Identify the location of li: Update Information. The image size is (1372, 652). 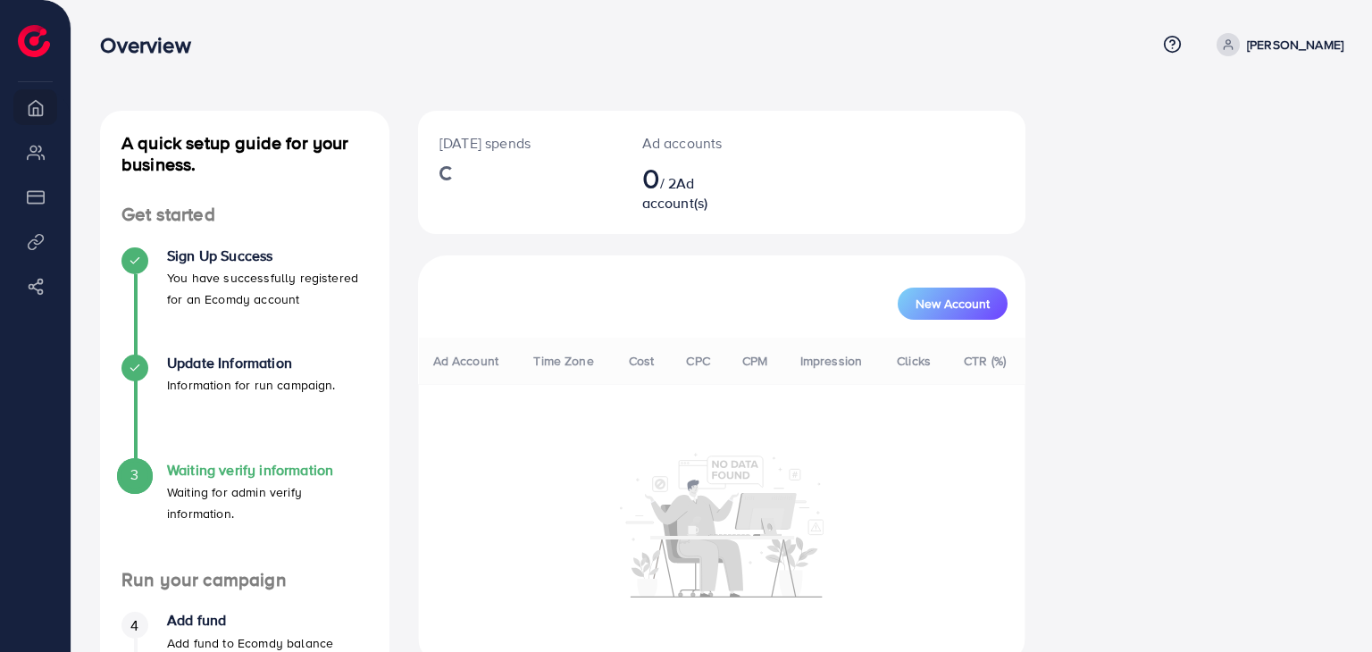
(245, 408).